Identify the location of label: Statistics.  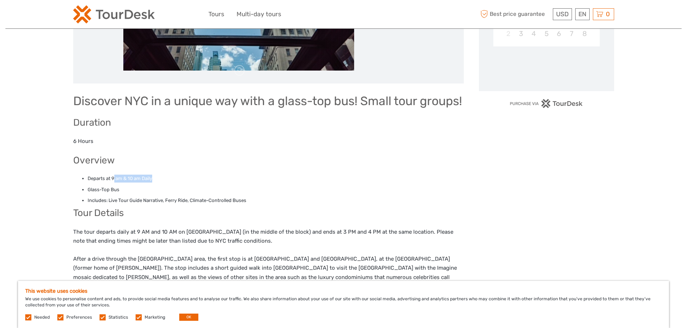
(118, 317).